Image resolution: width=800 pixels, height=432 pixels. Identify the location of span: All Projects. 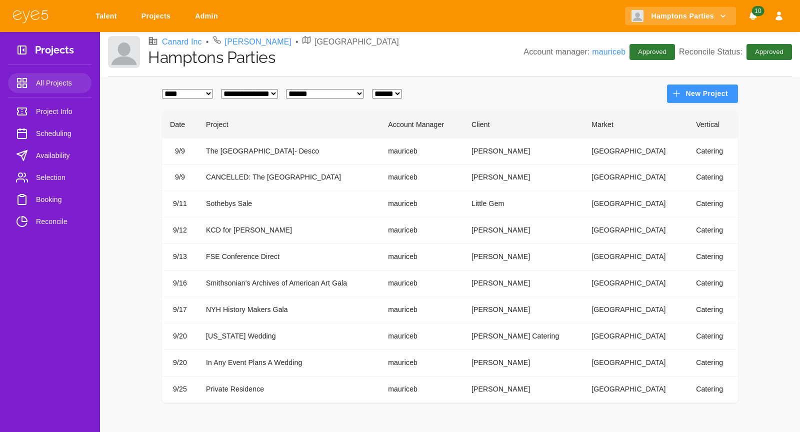
(60, 83).